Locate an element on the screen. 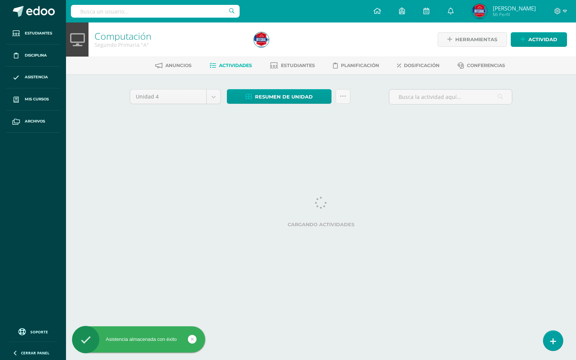 The image size is (576, 360). span: Cerrar panel is located at coordinates (35, 353).